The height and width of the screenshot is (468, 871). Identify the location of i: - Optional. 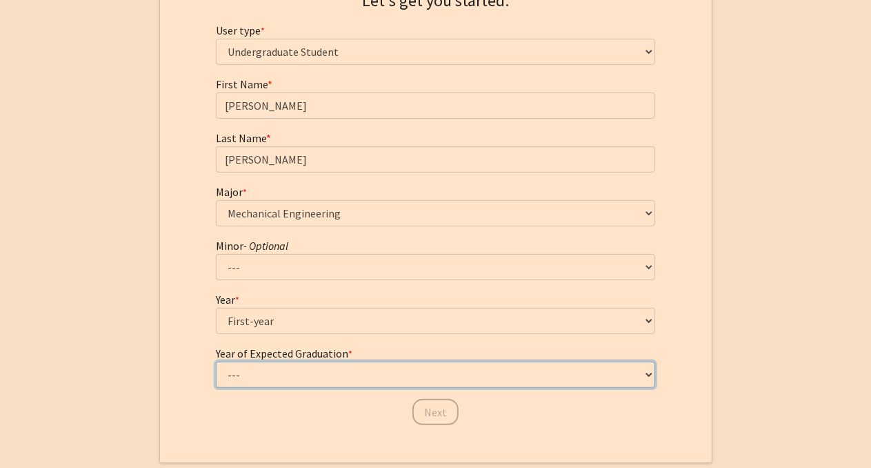
(266, 246).